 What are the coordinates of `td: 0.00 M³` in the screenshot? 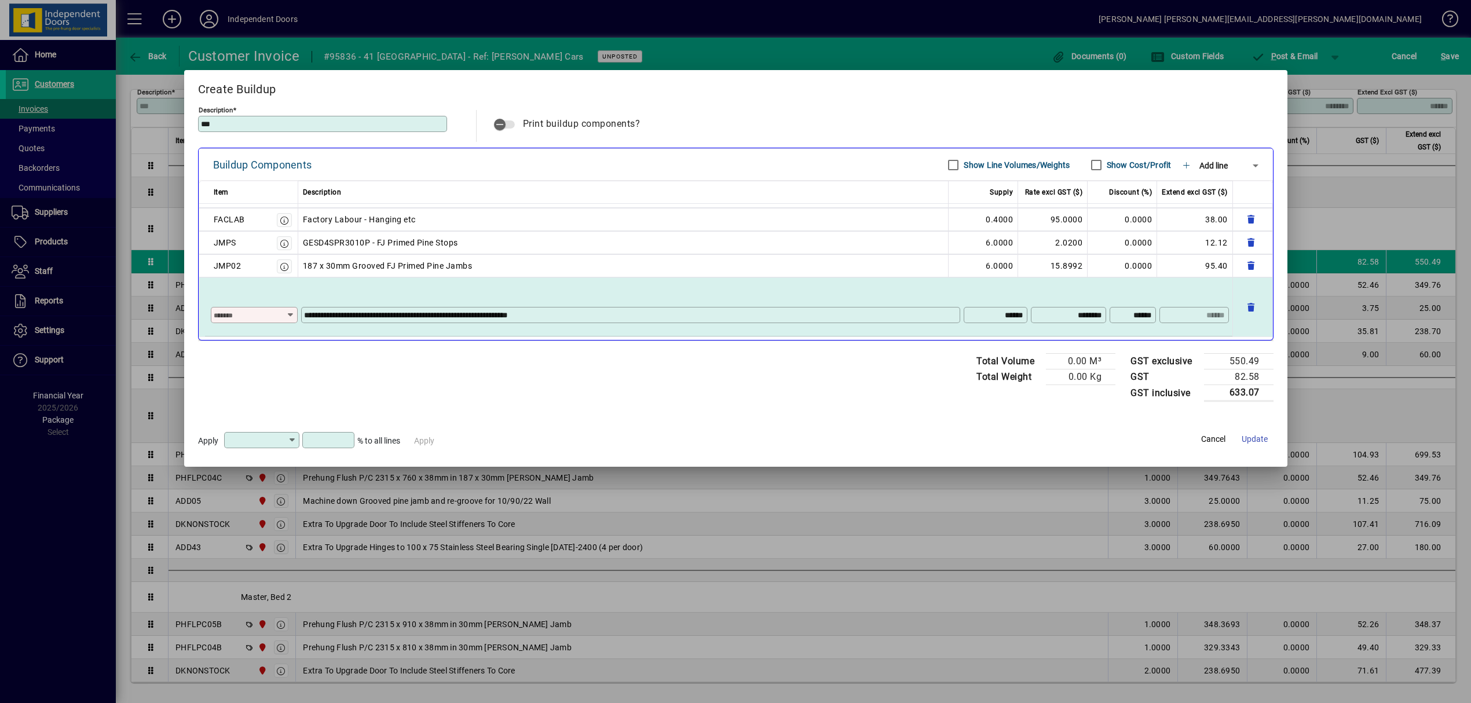 It's located at (1080, 361).